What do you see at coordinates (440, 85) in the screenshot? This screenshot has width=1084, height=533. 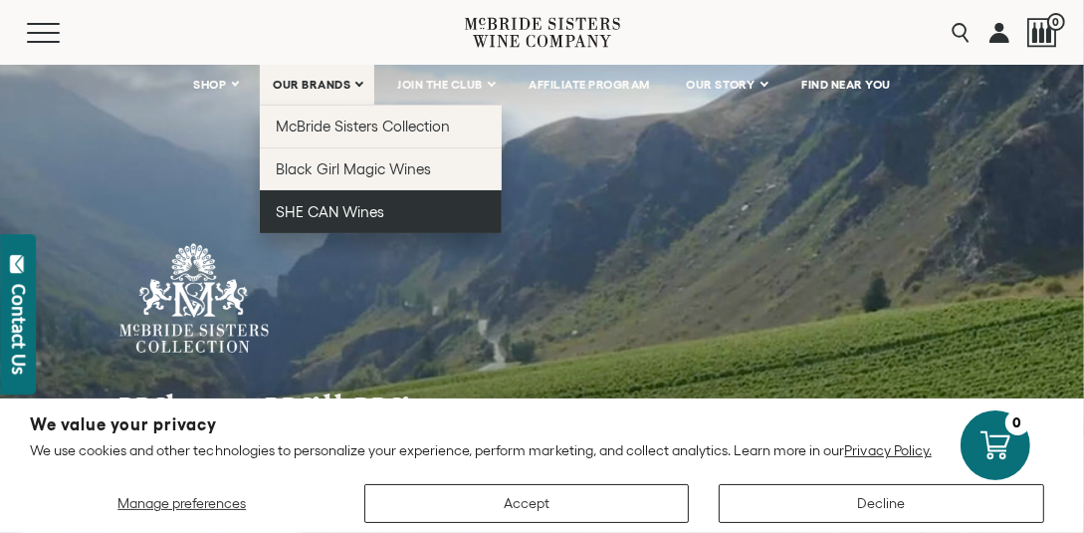 I see `span: JOIN THE CLUB` at bounding box center [440, 85].